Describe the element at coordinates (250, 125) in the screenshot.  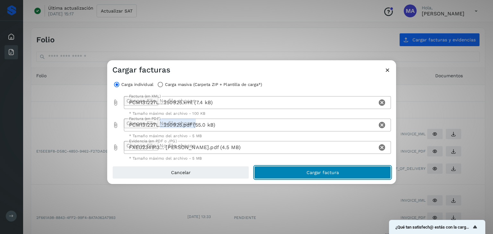
I see `div: PCM131227L…250925.pdf (55.0 kB)` at that location.